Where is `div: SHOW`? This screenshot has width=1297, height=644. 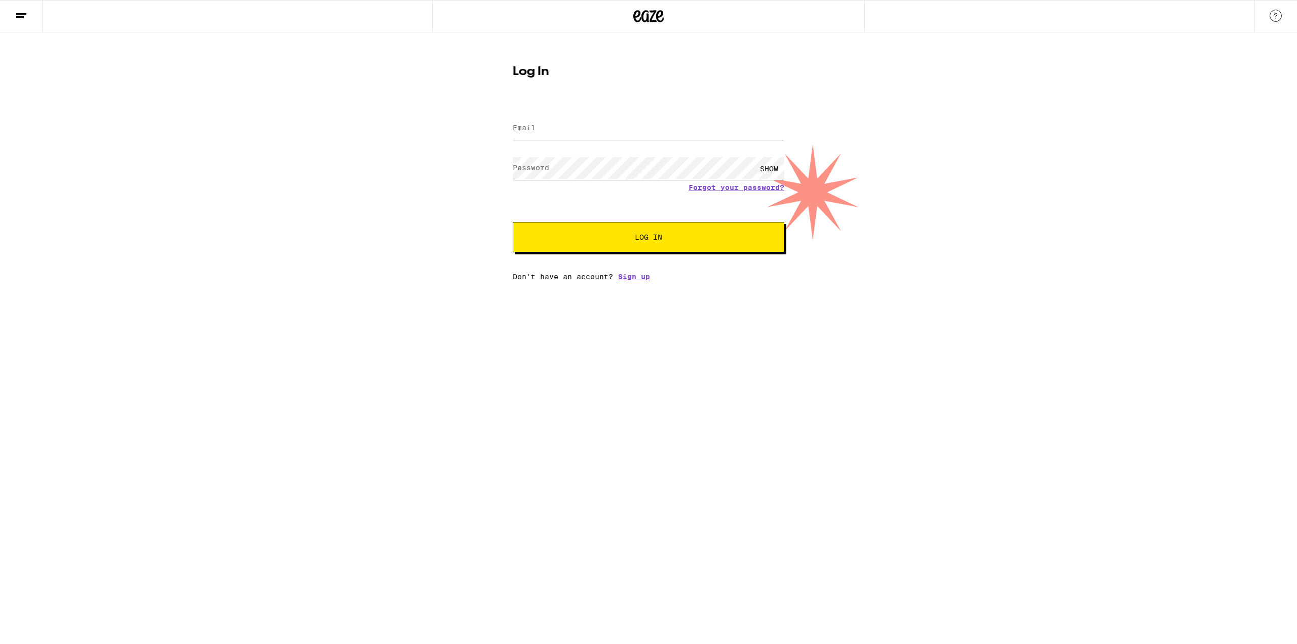
div: SHOW is located at coordinates (769, 168).